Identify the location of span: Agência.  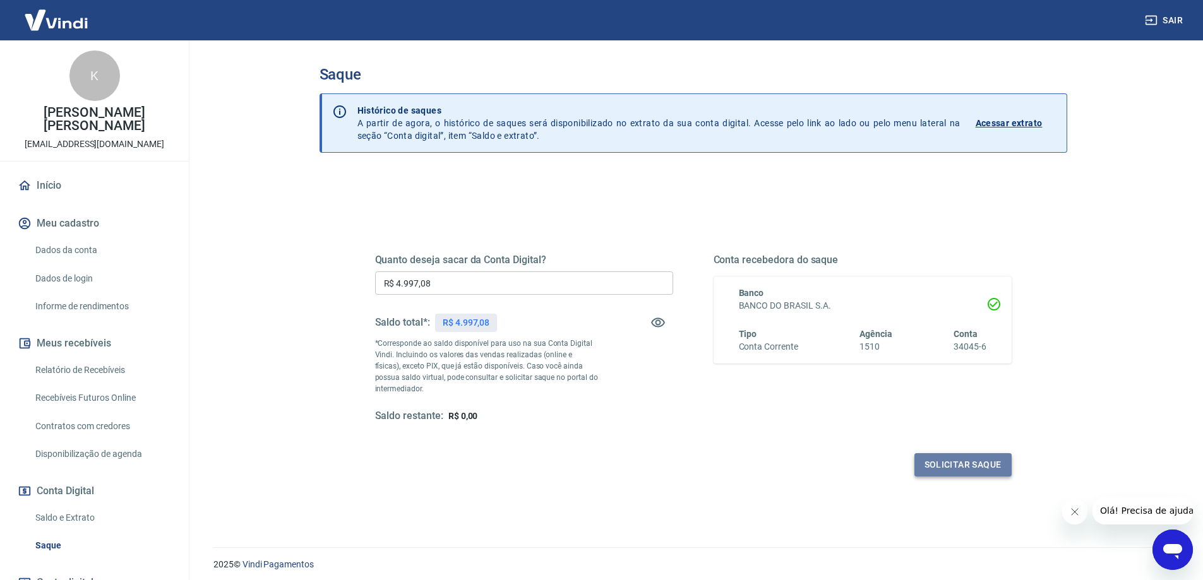
(876, 334).